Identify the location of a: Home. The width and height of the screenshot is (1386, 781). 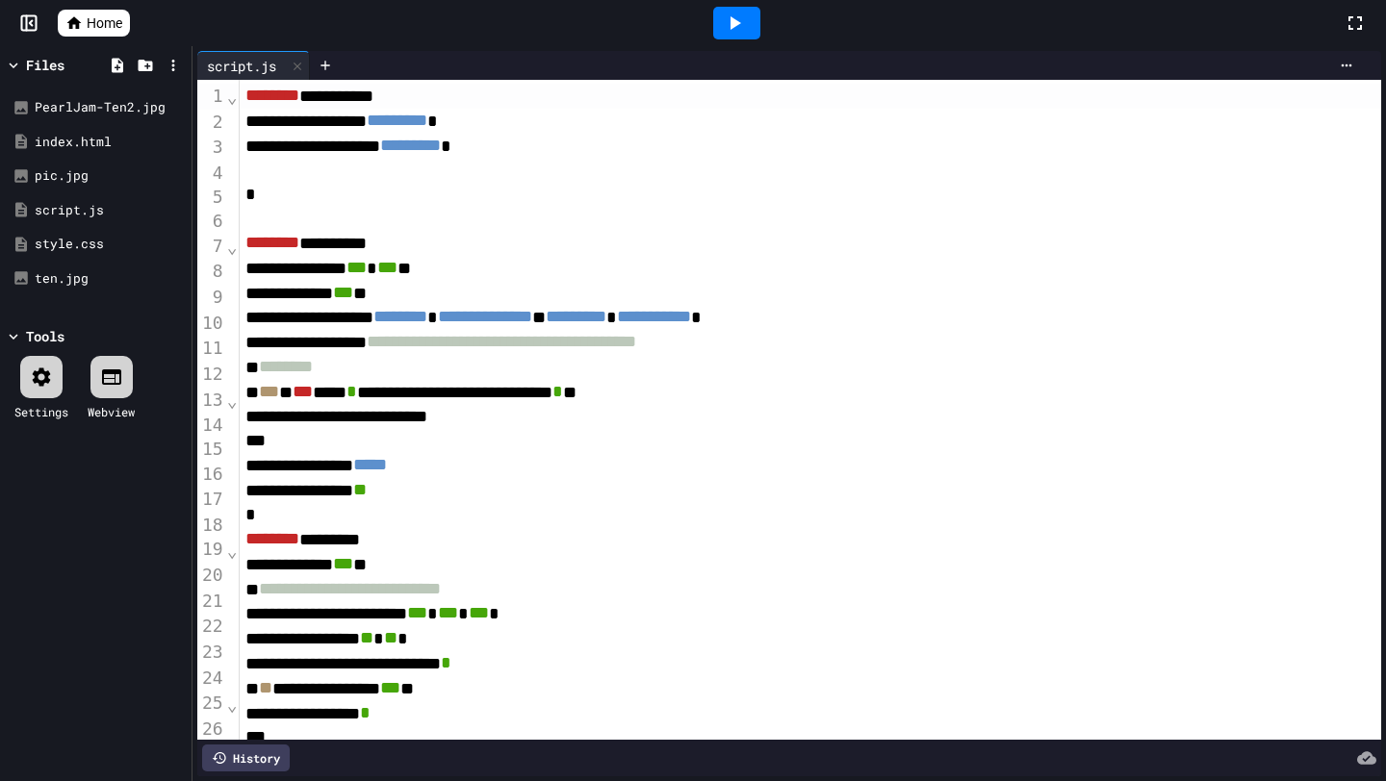
(93, 23).